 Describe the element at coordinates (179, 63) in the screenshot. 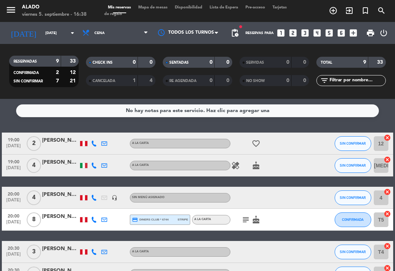

I see `span: SENTADAS` at that location.